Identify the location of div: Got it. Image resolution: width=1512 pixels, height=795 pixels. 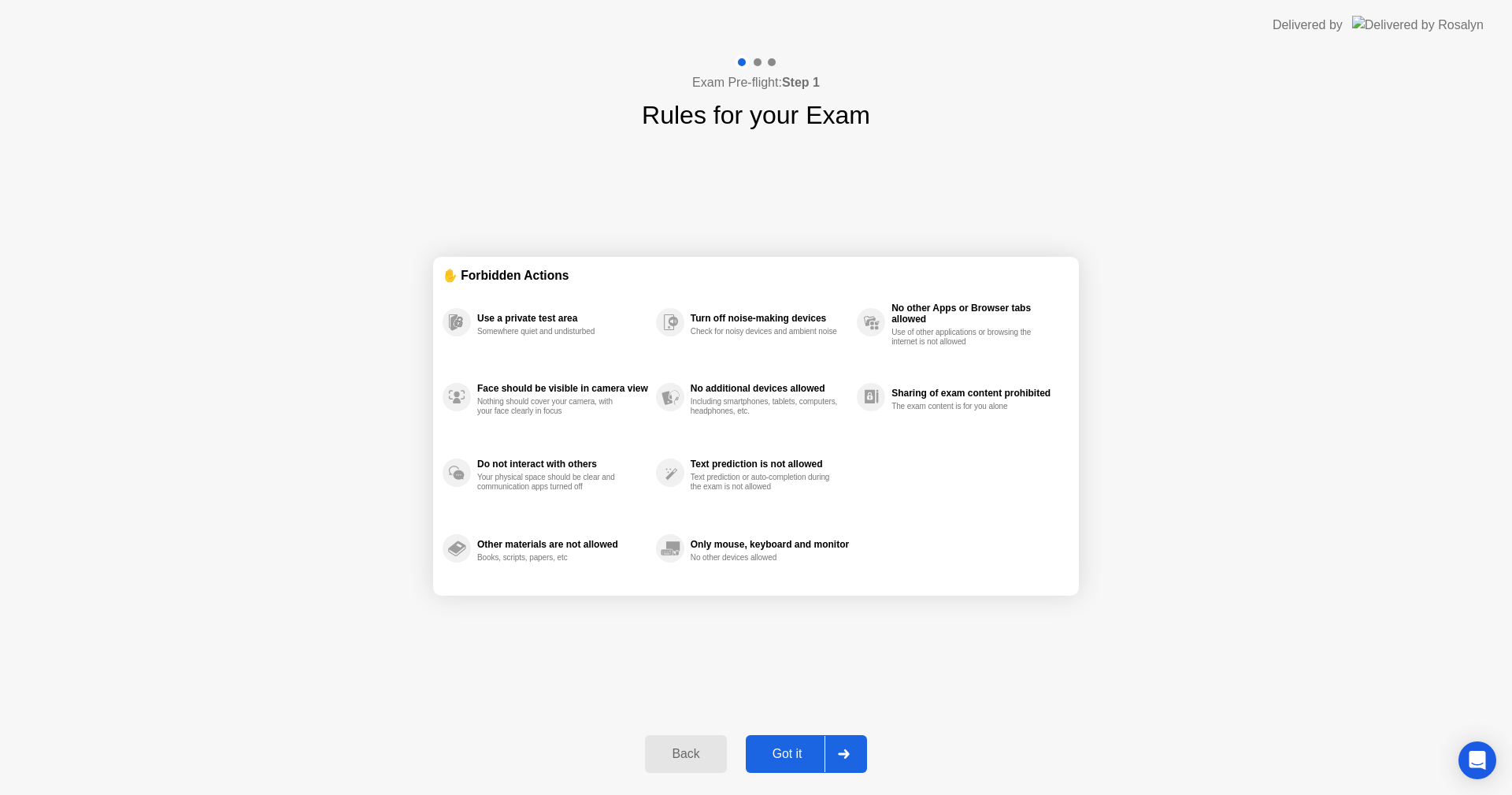
(787, 754).